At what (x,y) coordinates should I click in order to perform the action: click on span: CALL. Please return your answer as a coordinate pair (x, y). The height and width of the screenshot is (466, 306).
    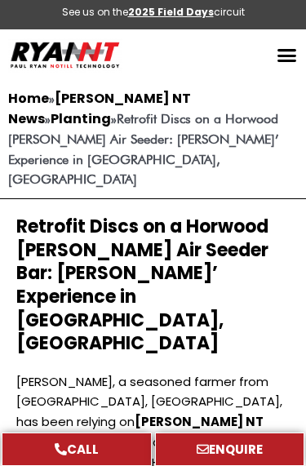
    Looking at the image, I should click on (82, 449).